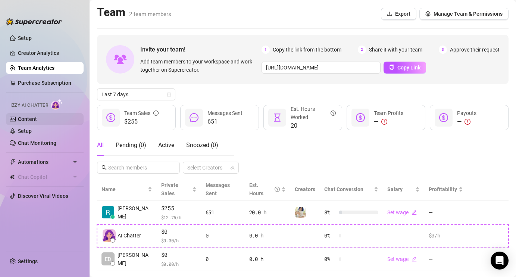 Image resolution: width=516 pixels, height=277 pixels. Describe the element at coordinates (12, 177) in the screenshot. I see `img: Chat Copilot` at that location.